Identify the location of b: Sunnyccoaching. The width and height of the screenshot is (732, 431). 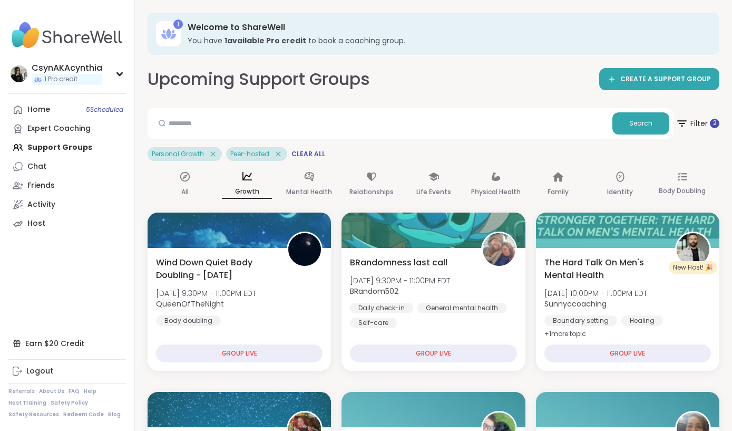
(576, 304).